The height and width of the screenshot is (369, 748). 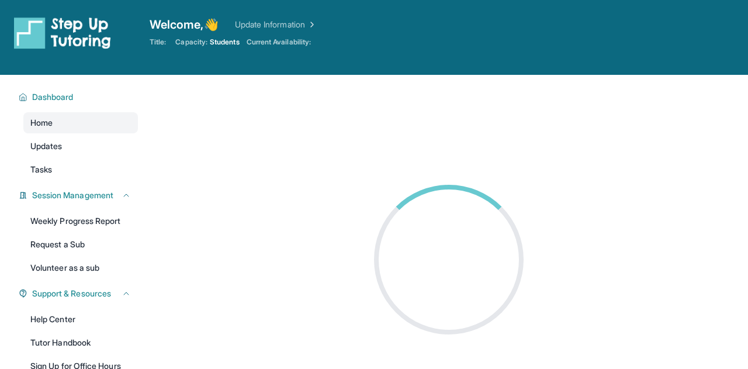 What do you see at coordinates (81, 123) in the screenshot?
I see `a: Home` at bounding box center [81, 123].